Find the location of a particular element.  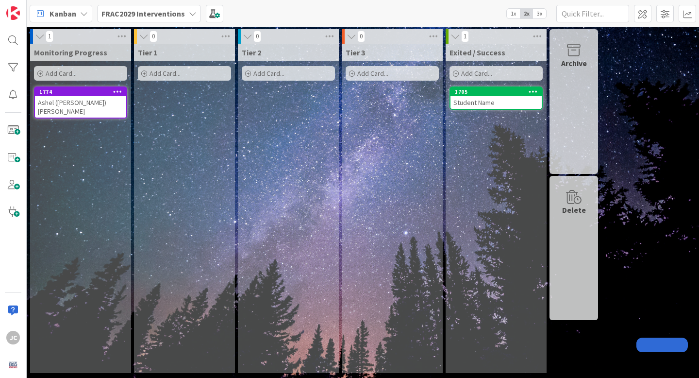

span: Tier 3 is located at coordinates (355, 52).